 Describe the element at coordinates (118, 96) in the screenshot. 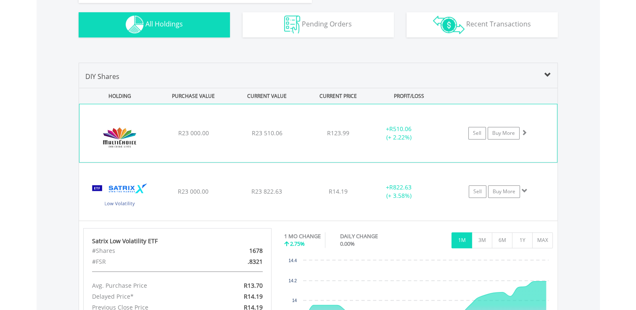

I see `div: HOLDING` at that location.